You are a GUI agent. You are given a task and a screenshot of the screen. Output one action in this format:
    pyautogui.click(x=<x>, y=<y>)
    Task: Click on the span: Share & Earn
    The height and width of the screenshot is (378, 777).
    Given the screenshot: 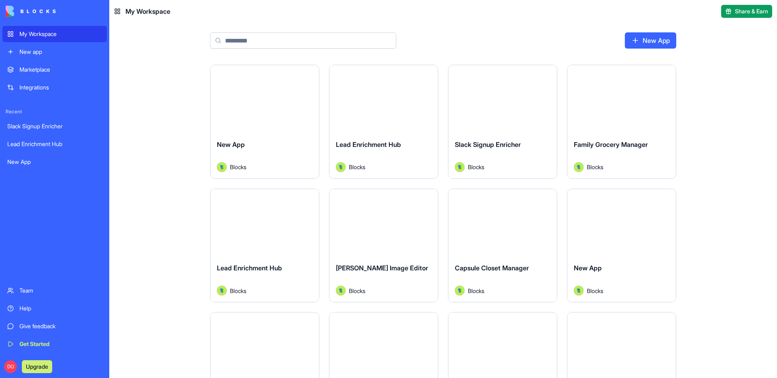 What is the action you would take?
    pyautogui.click(x=751, y=11)
    